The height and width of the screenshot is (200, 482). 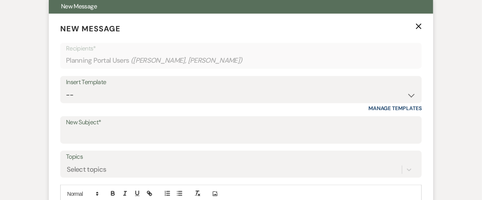 I want to click on div: Insert Template, so click(x=241, y=82).